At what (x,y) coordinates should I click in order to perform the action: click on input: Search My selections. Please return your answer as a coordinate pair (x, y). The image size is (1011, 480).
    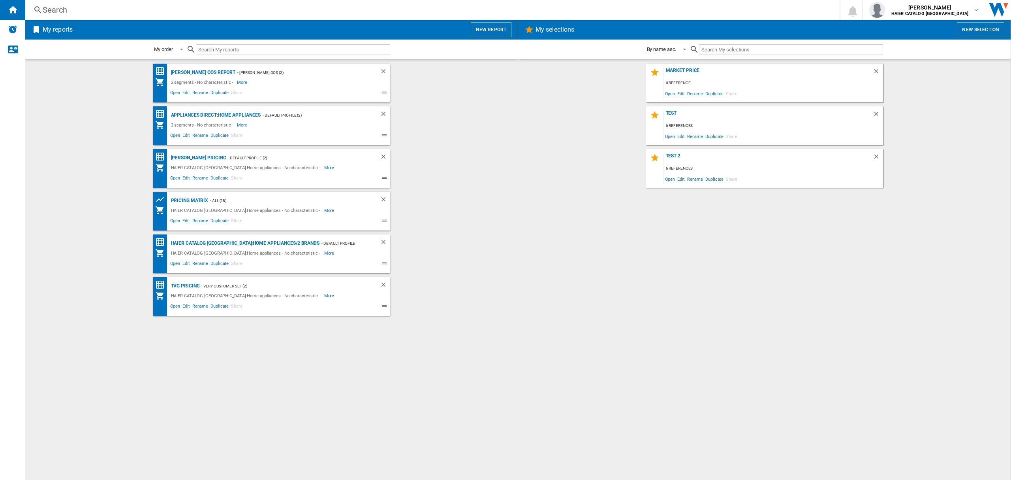
    Looking at the image, I should click on (791, 49).